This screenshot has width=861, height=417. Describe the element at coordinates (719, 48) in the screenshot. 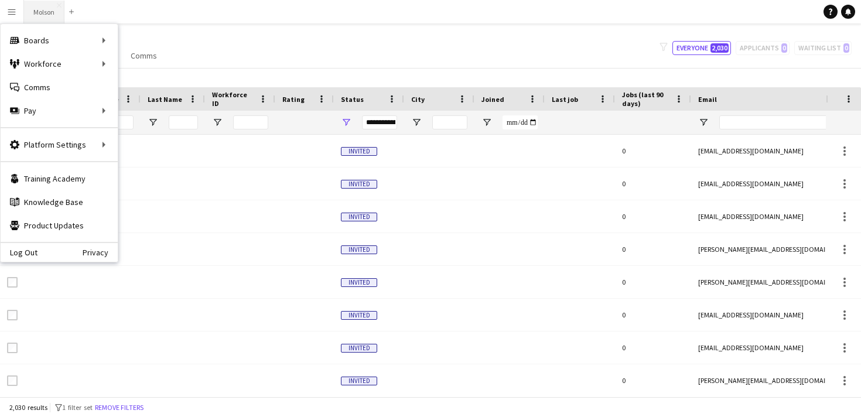

I see `span: 2,030` at that location.